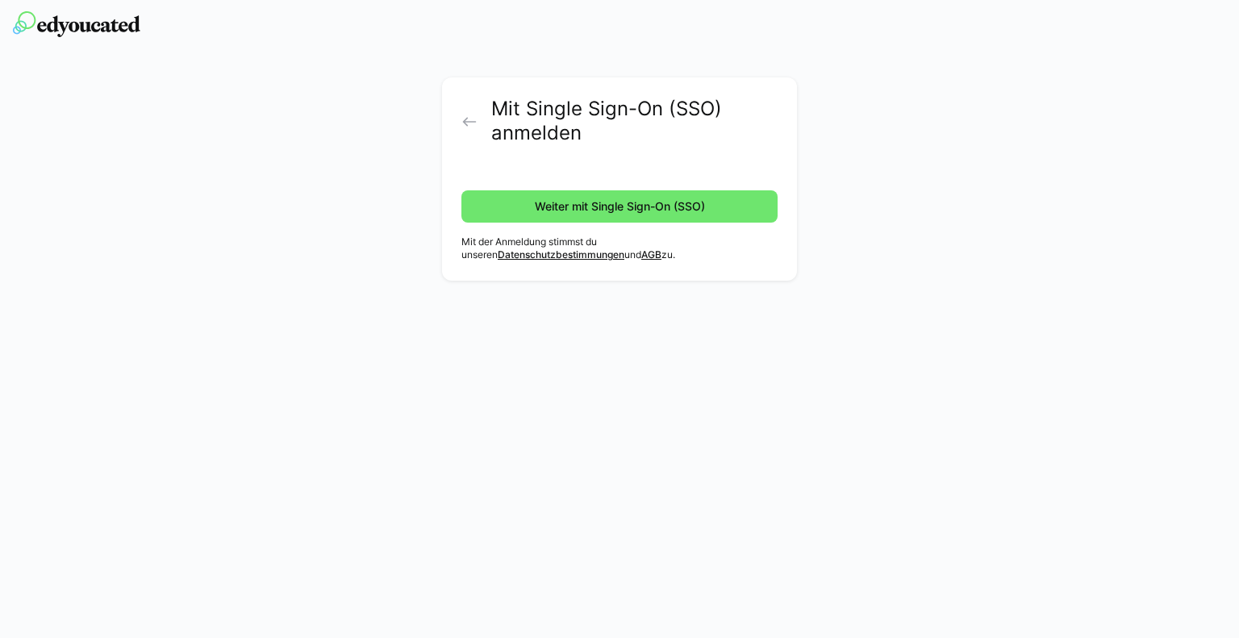 Image resolution: width=1239 pixels, height=638 pixels. What do you see at coordinates (619, 248) in the screenshot?
I see `p: Mit der Anmeldung stimmst du unseren und zu.` at bounding box center [619, 248].